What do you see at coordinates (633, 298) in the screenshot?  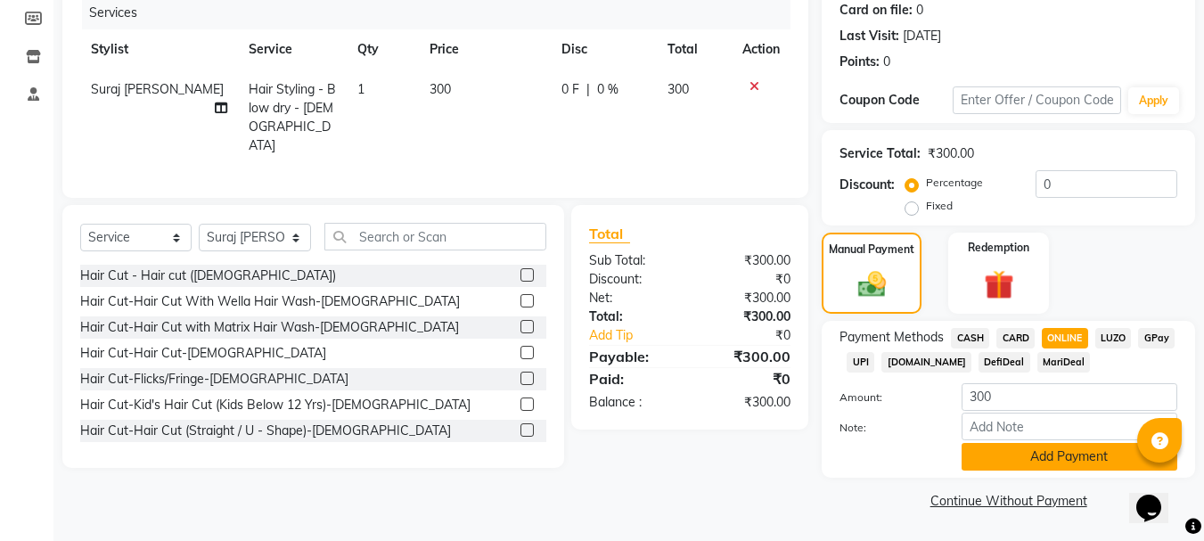 I see `div: Net:` at bounding box center [633, 298].